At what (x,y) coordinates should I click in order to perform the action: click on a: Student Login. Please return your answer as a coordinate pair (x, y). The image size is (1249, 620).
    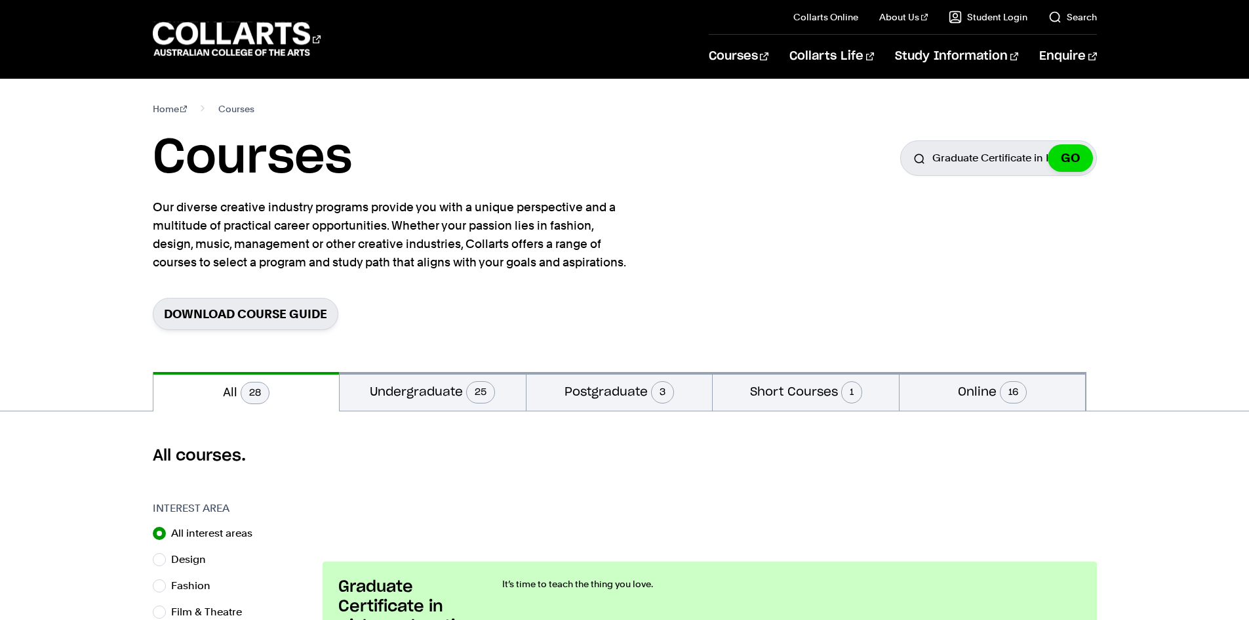
    Looking at the image, I should click on (988, 17).